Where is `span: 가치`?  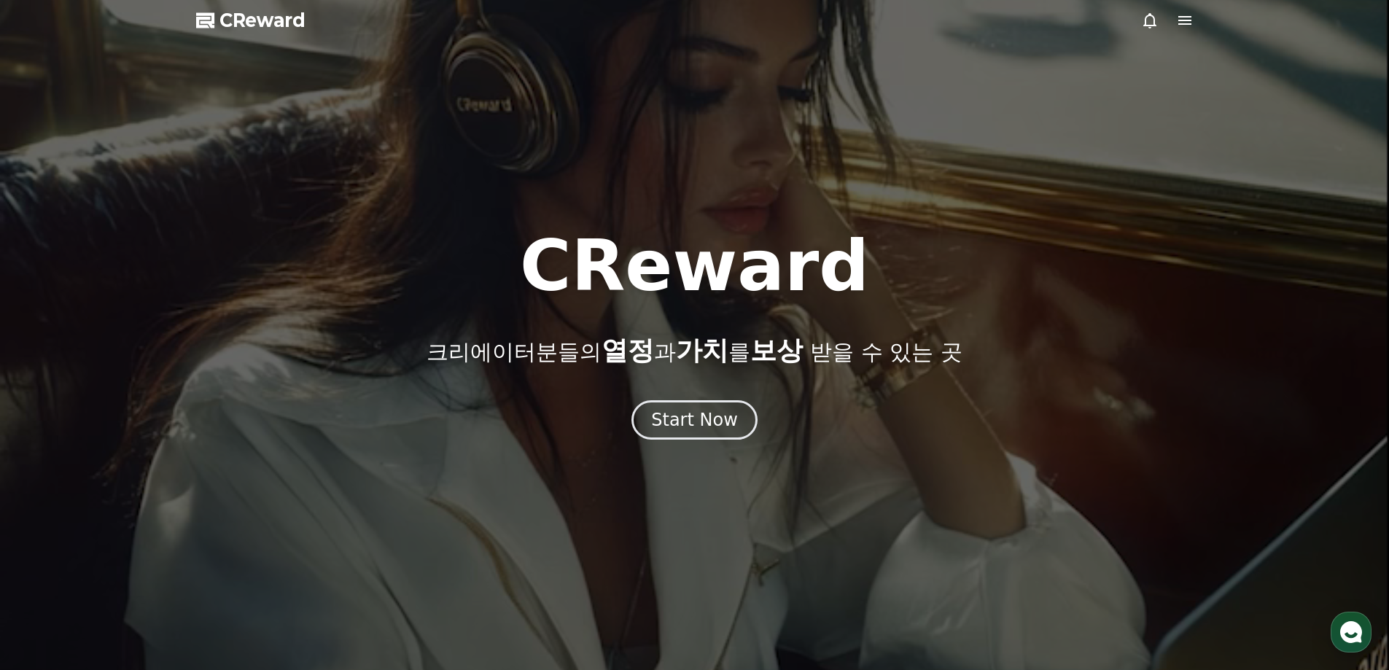
span: 가치 is located at coordinates (702, 350).